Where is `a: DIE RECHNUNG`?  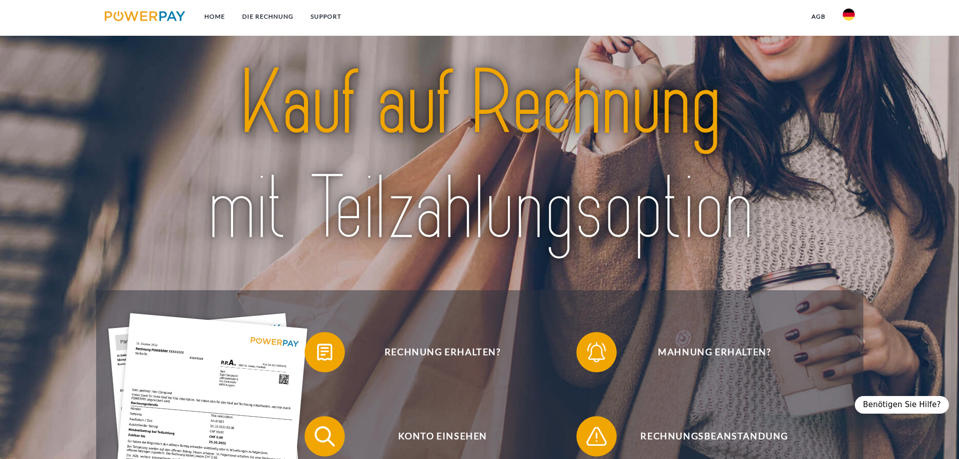 a: DIE RECHNUNG is located at coordinates (268, 17).